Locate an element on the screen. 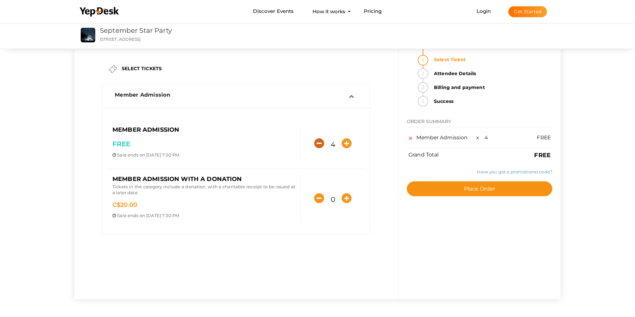 Image resolution: width=635 pixels, height=317 pixels. button: Get Started is located at coordinates (527, 12).